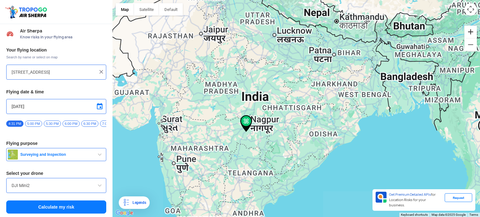 Image resolution: width=480 pixels, height=217 pixels. What do you see at coordinates (56, 57) in the screenshot?
I see `span: Search by name or select on map` at bounding box center [56, 57].